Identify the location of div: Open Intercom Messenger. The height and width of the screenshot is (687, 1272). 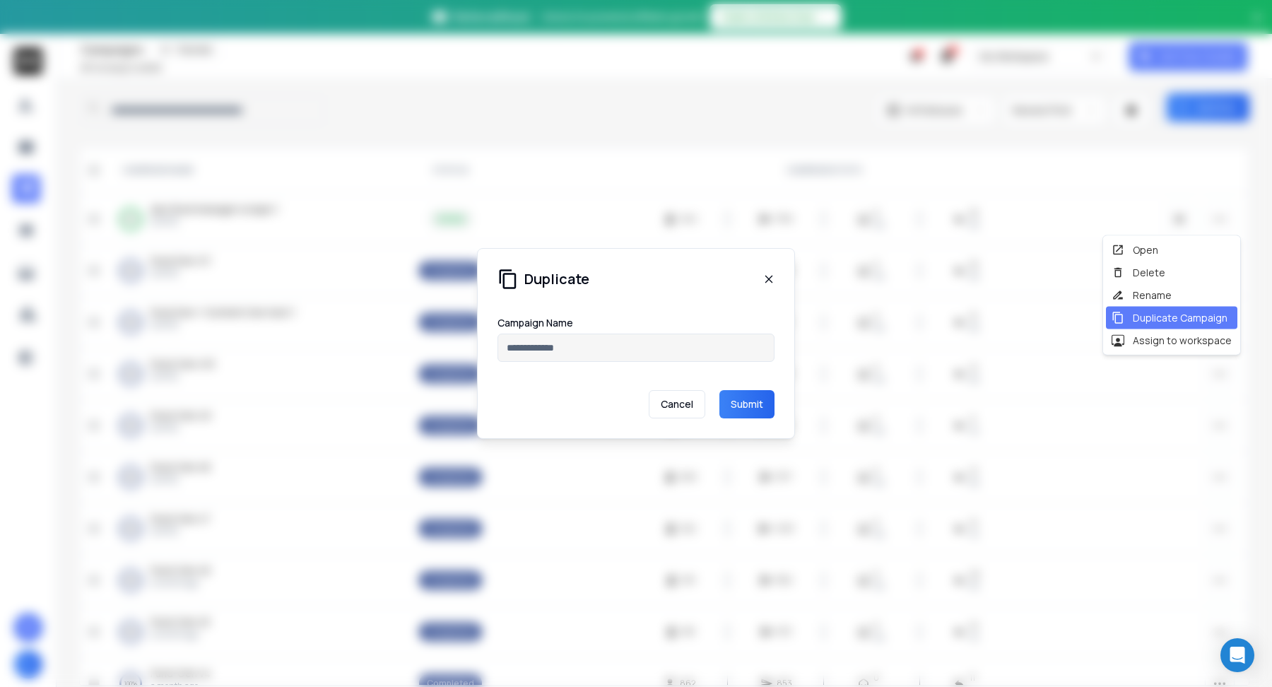
(1237, 655).